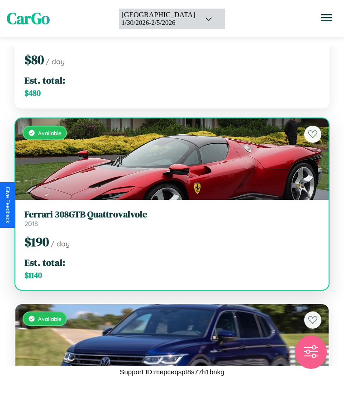 The height and width of the screenshot is (410, 344). What do you see at coordinates (37, 242) in the screenshot?
I see `span: $ 190` at bounding box center [37, 242].